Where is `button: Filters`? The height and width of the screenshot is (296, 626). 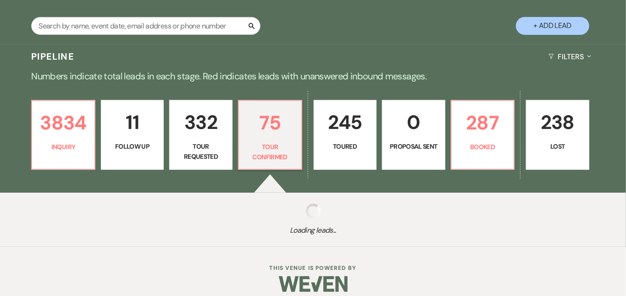
button: Filters is located at coordinates (570, 56).